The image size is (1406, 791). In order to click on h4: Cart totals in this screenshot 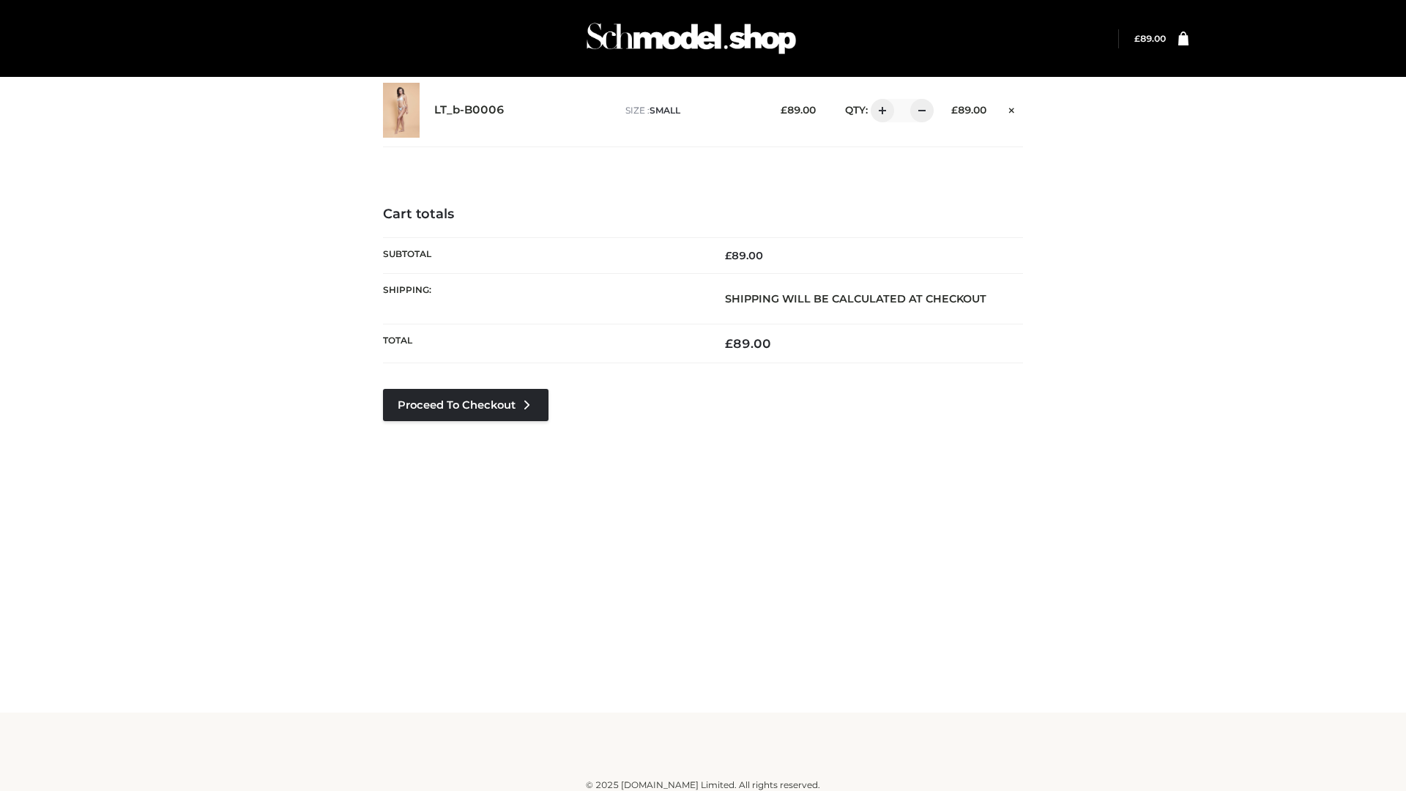, I will do `click(703, 214)`.